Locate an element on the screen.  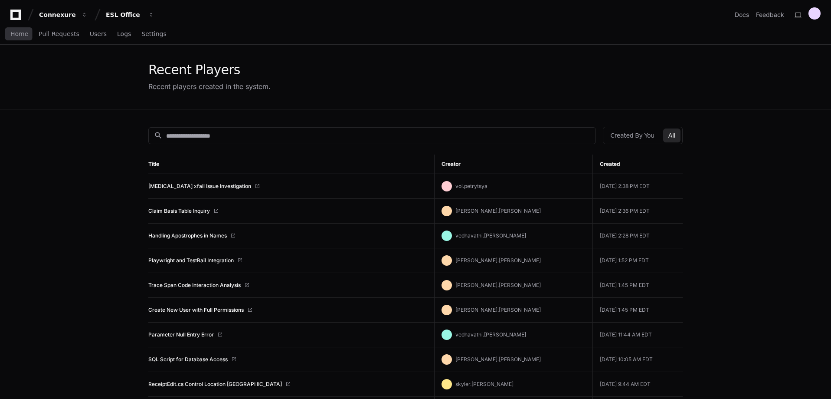
span: Users is located at coordinates (98, 34).